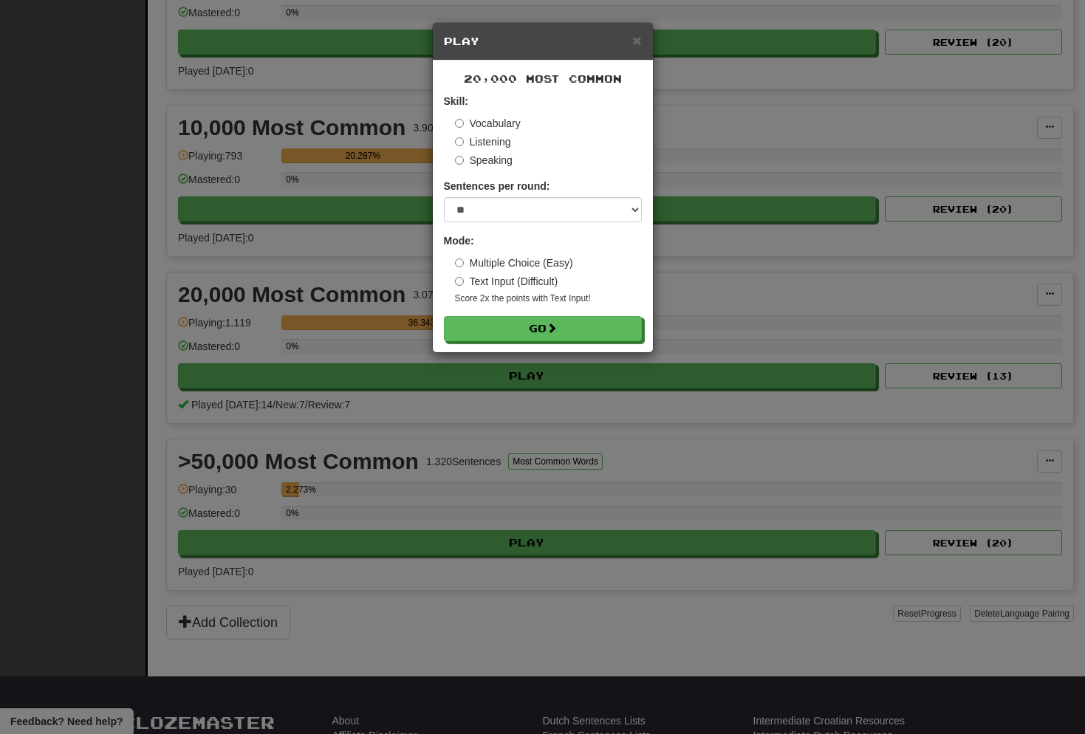 Image resolution: width=1085 pixels, height=734 pixels. What do you see at coordinates (459, 263) in the screenshot?
I see `input: Multiple Choice (Easy)` at bounding box center [459, 263].